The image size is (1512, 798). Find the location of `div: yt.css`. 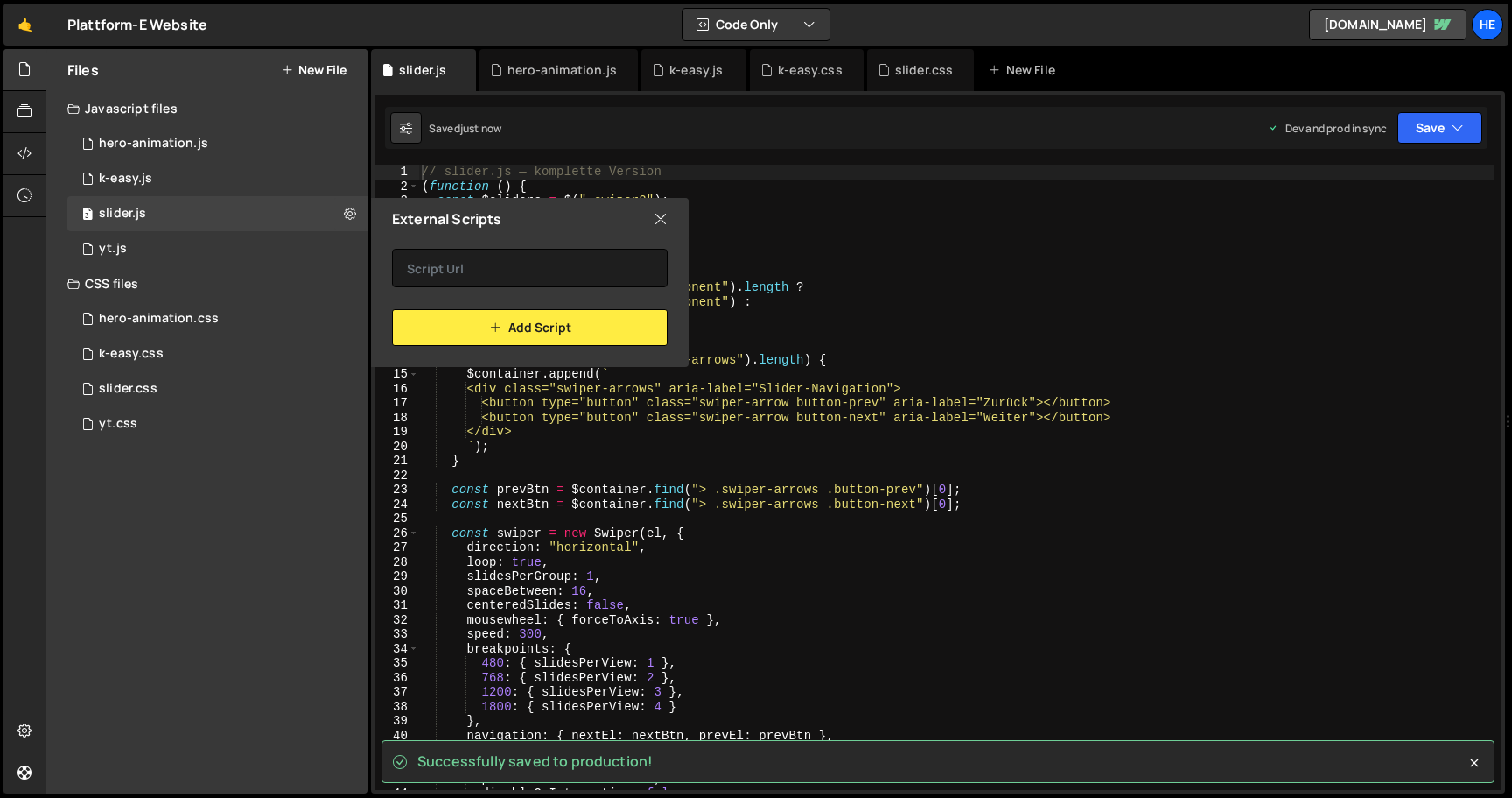

div: yt.css is located at coordinates (118, 424).